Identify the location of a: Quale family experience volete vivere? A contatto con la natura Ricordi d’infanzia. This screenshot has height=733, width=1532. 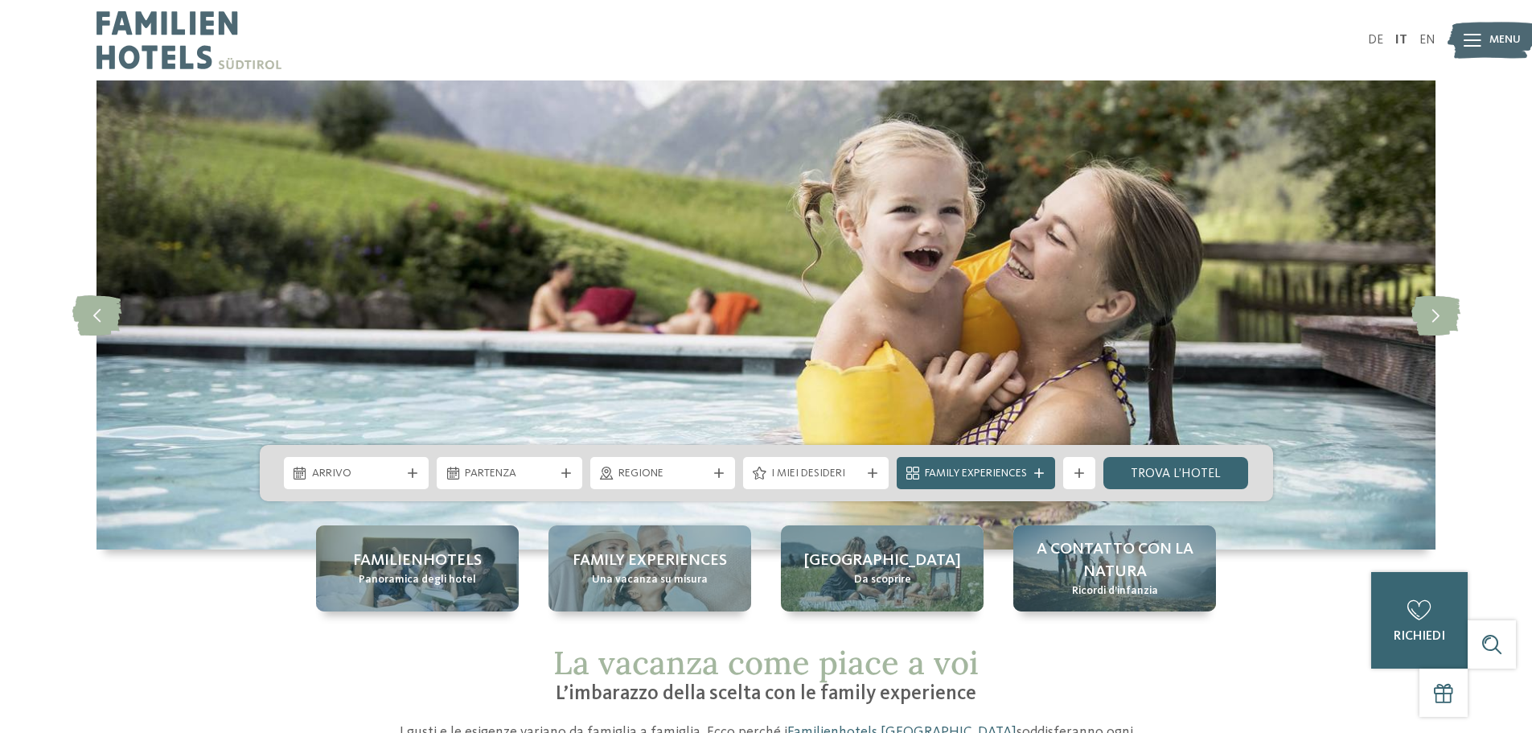
(1115, 568).